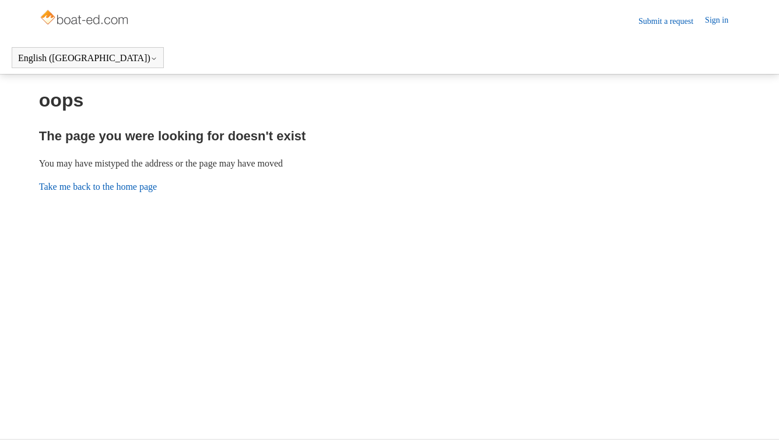 The height and width of the screenshot is (446, 779). I want to click on a: Sign in, so click(722, 21).